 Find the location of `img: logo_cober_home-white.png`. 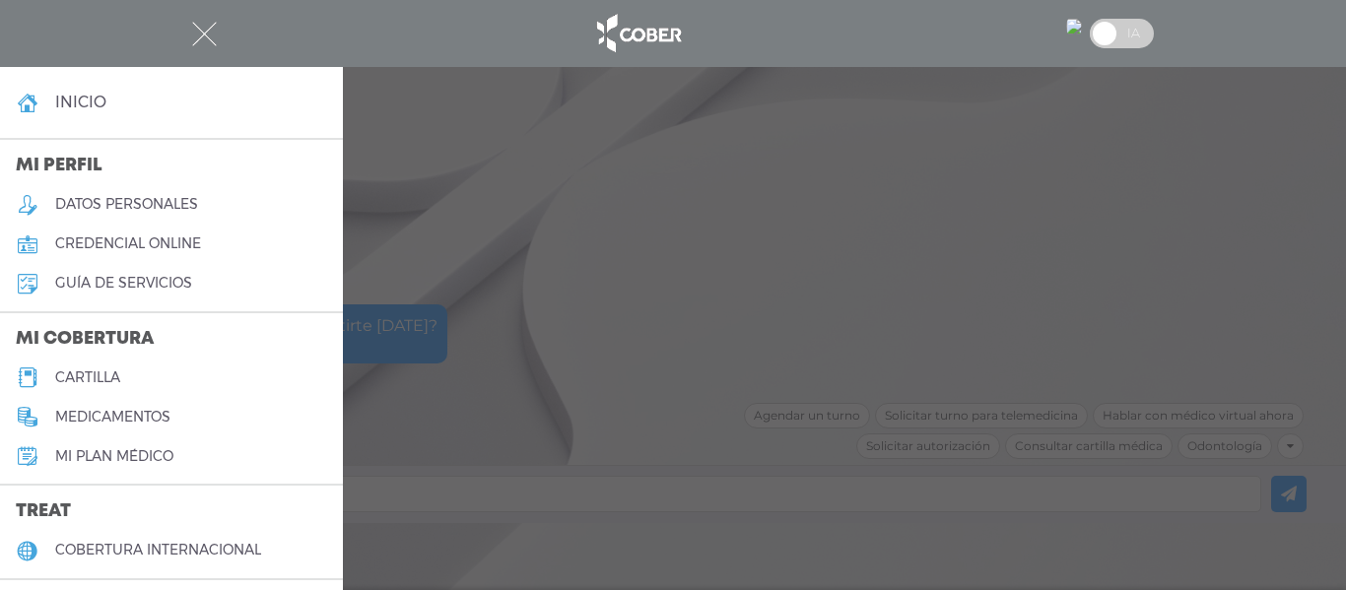

img: logo_cober_home-white.png is located at coordinates (638, 34).